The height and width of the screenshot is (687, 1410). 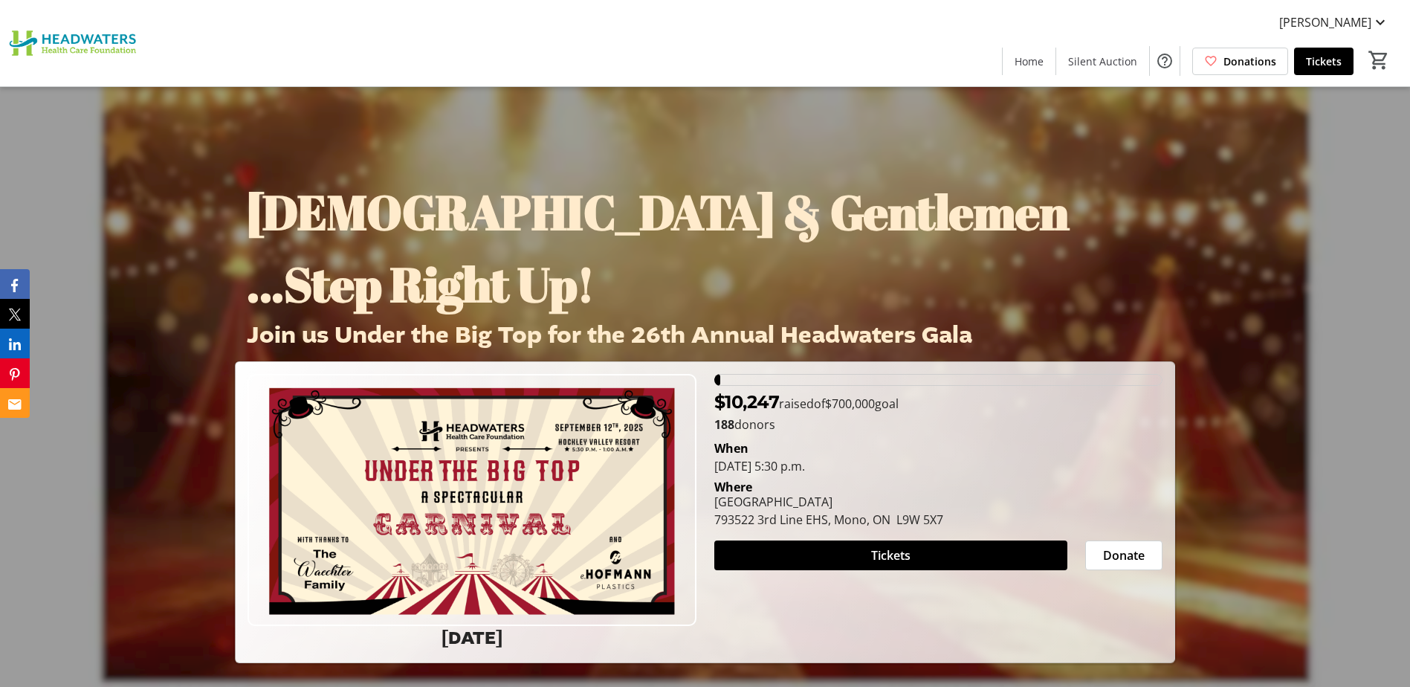 What do you see at coordinates (609, 335) in the screenshot?
I see `span: Join us Under the Big Top for the 26th Annual Headwaters Gala` at bounding box center [609, 335].